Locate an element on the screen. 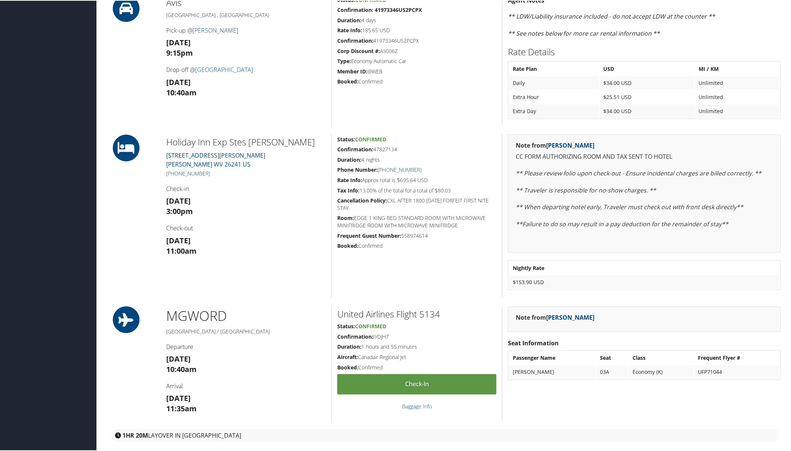 This screenshot has height=451, width=791. h2: United Airlines Flight 5134 is located at coordinates (417, 314).